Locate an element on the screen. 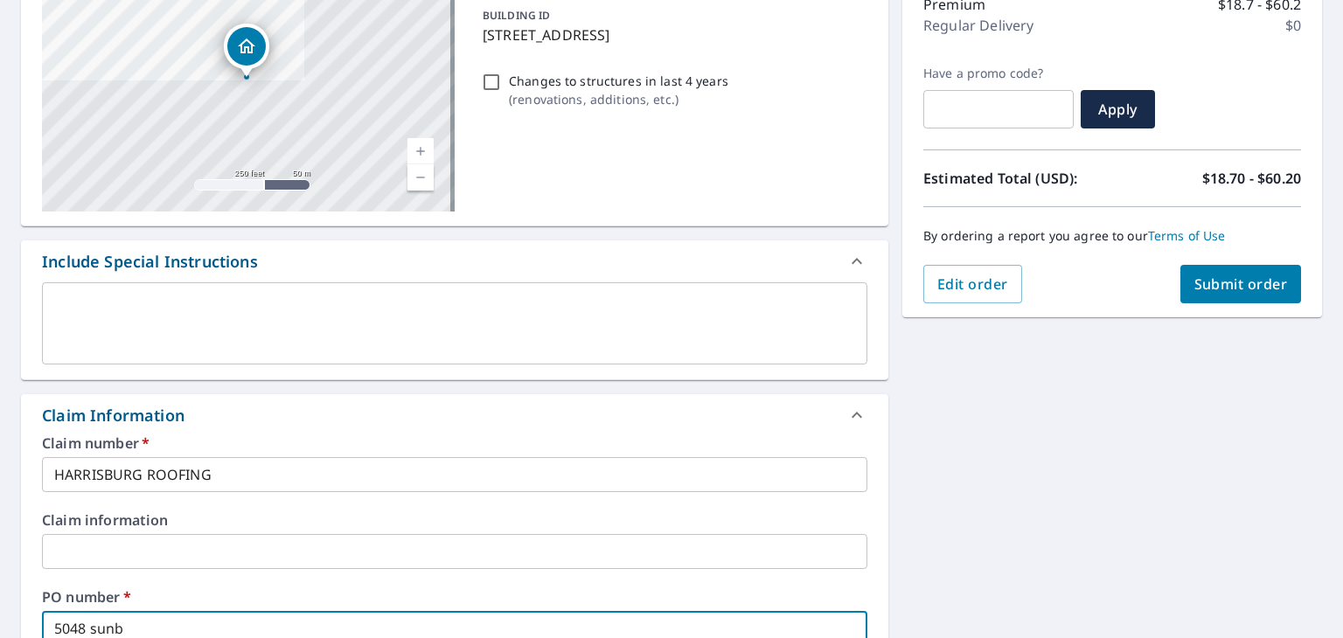  p: Regular Delivery is located at coordinates (979, 25).